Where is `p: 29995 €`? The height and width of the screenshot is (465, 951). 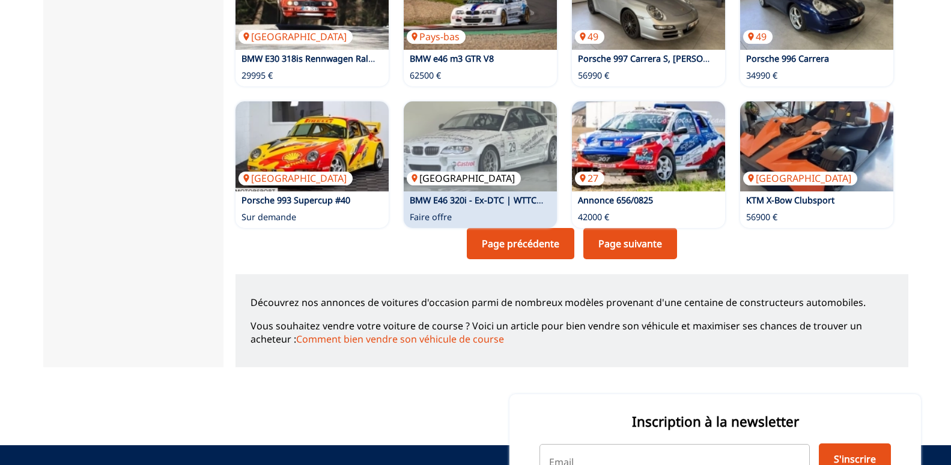
p: 29995 € is located at coordinates (257, 76).